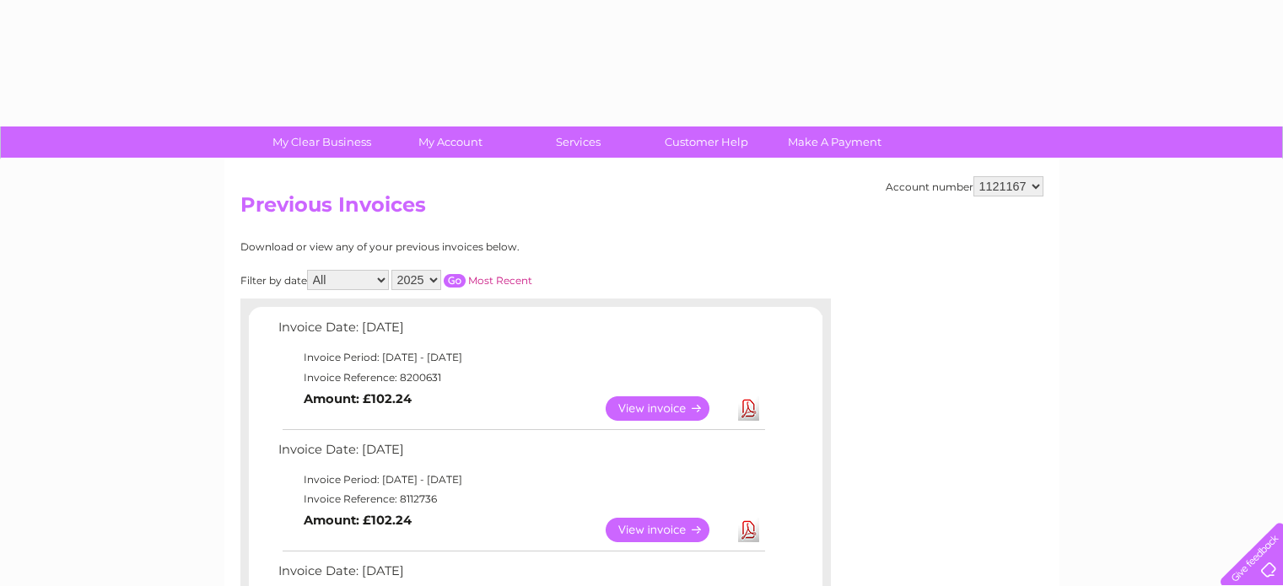 The height and width of the screenshot is (586, 1283). Describe the element at coordinates (964, 186) in the screenshot. I see `div: Account number` at that location.